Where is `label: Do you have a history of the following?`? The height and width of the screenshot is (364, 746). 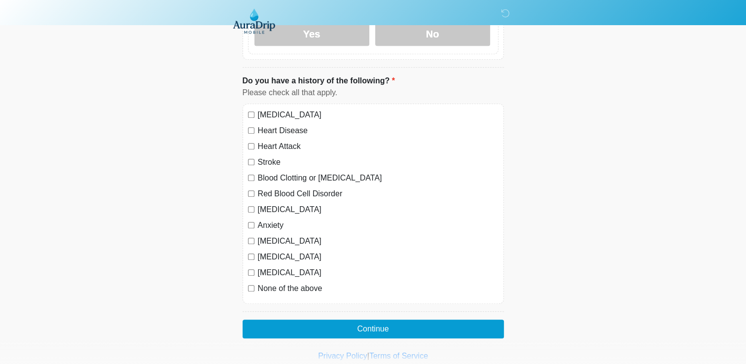
label: Do you have a history of the following? is located at coordinates (319, 81).